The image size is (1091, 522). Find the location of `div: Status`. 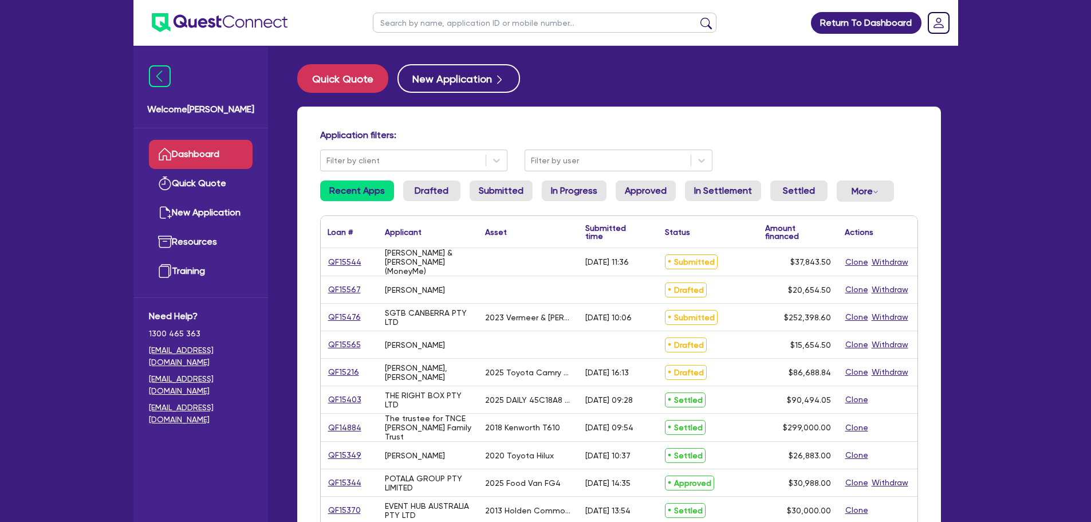

div: Status is located at coordinates (677, 232).